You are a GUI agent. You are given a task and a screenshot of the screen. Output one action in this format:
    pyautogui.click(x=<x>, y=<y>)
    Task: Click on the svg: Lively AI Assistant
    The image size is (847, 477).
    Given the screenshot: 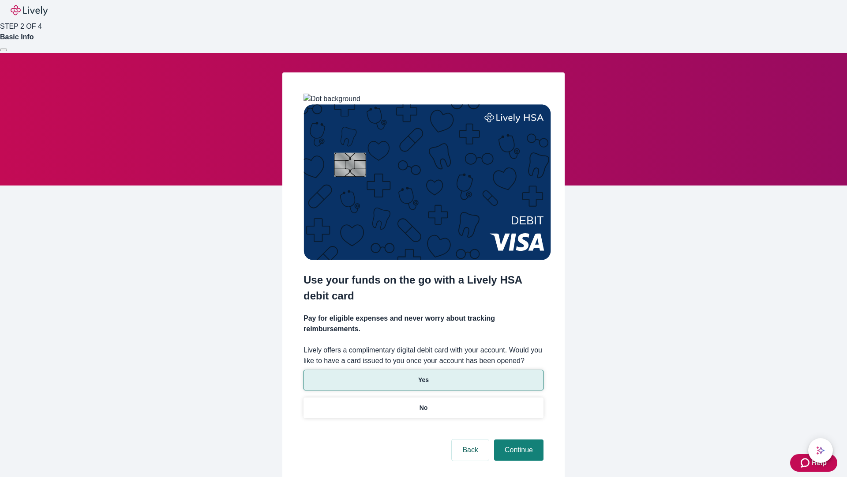 What is the action you would take?
    pyautogui.click(x=821, y=450)
    